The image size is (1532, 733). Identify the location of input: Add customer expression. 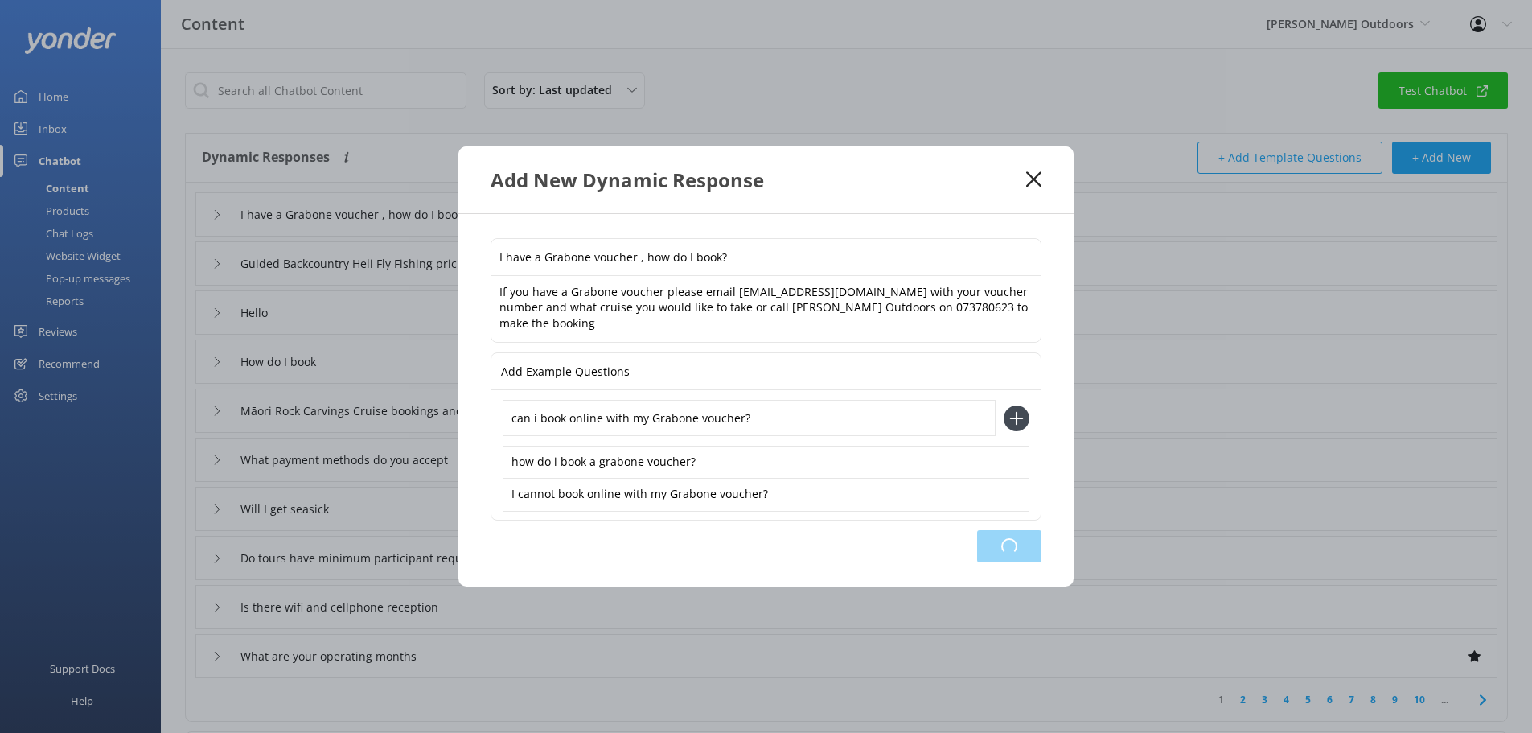
(749, 417).